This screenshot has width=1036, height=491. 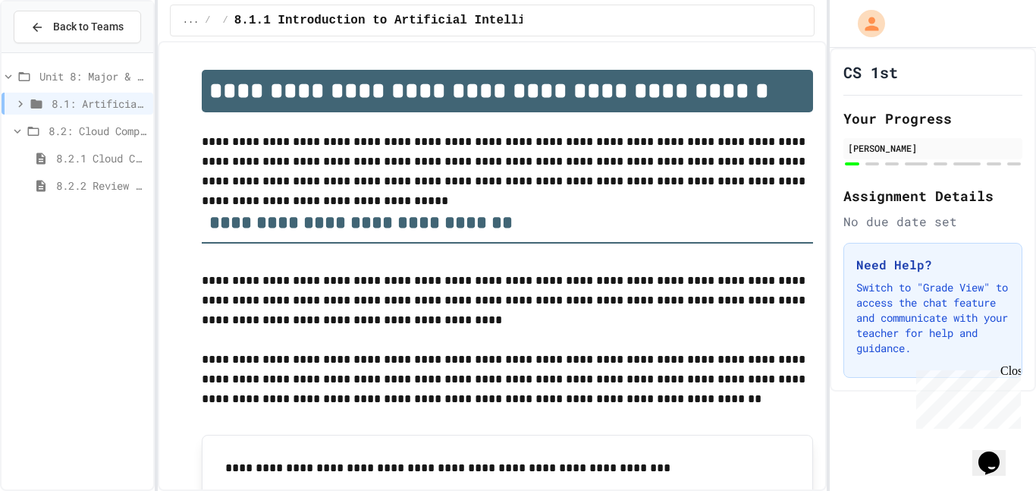 I want to click on span: 8.2.2 Review - Cloud Computing, so click(x=102, y=185).